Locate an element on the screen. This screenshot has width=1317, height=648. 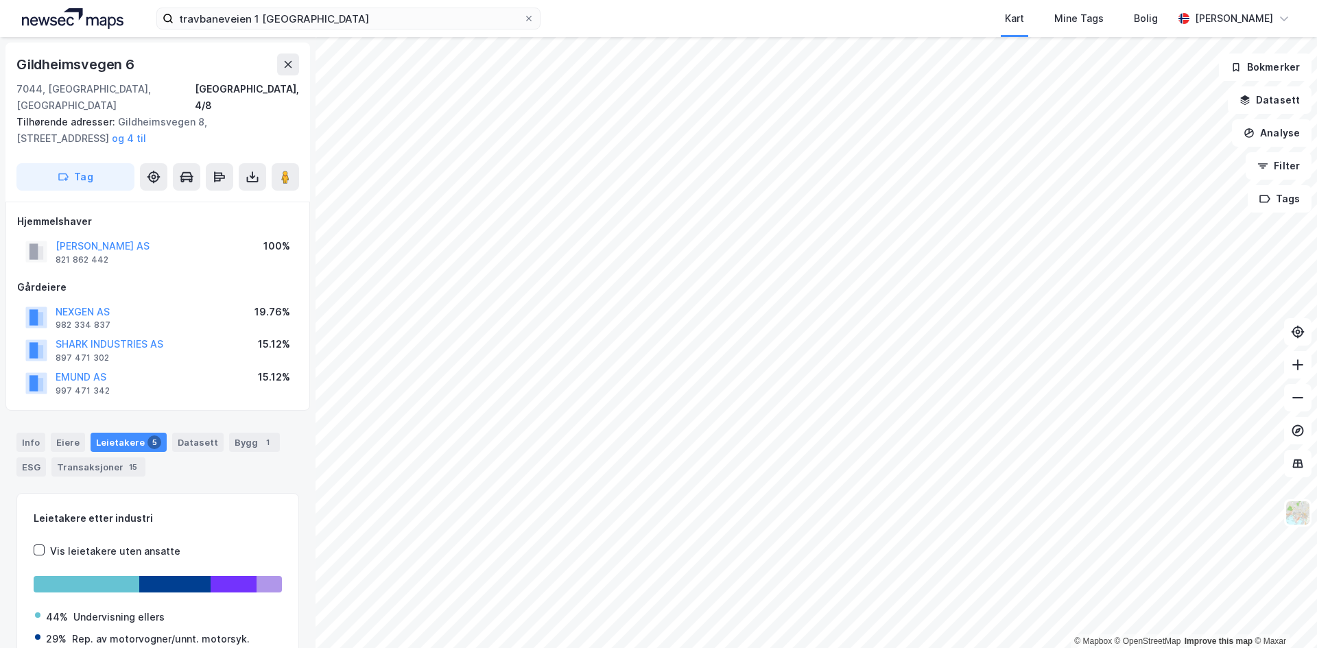
button: Datasett is located at coordinates (1269, 100).